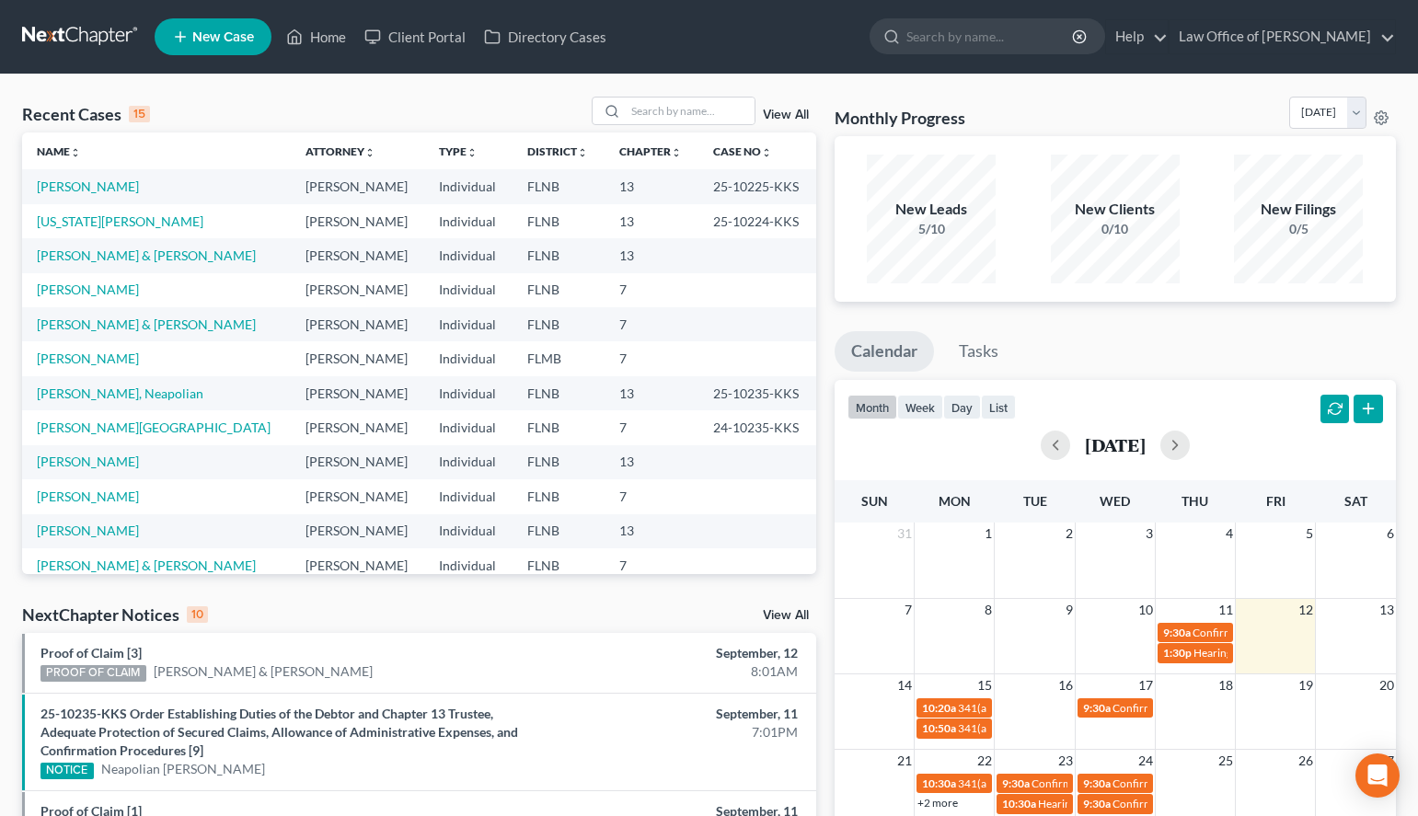 The height and width of the screenshot is (816, 1418). What do you see at coordinates (677, 654) in the screenshot?
I see `div: September, 12` at bounding box center [677, 654].